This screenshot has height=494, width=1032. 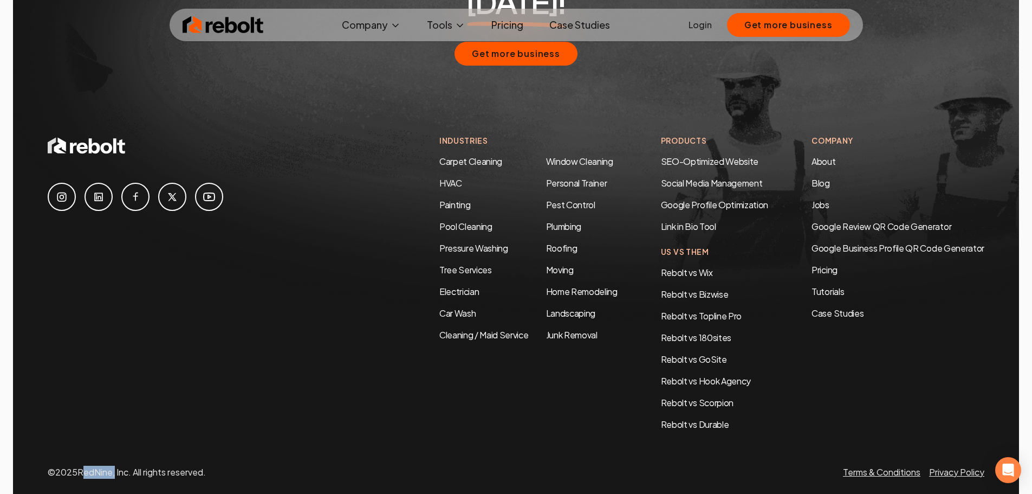 What do you see at coordinates (689, 226) in the screenshot?
I see `a: Link in Bio Tool` at bounding box center [689, 226].